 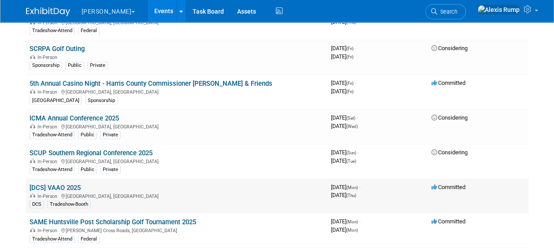 What do you see at coordinates (48, 12) in the screenshot?
I see `img: ExhibitDay` at bounding box center [48, 12].